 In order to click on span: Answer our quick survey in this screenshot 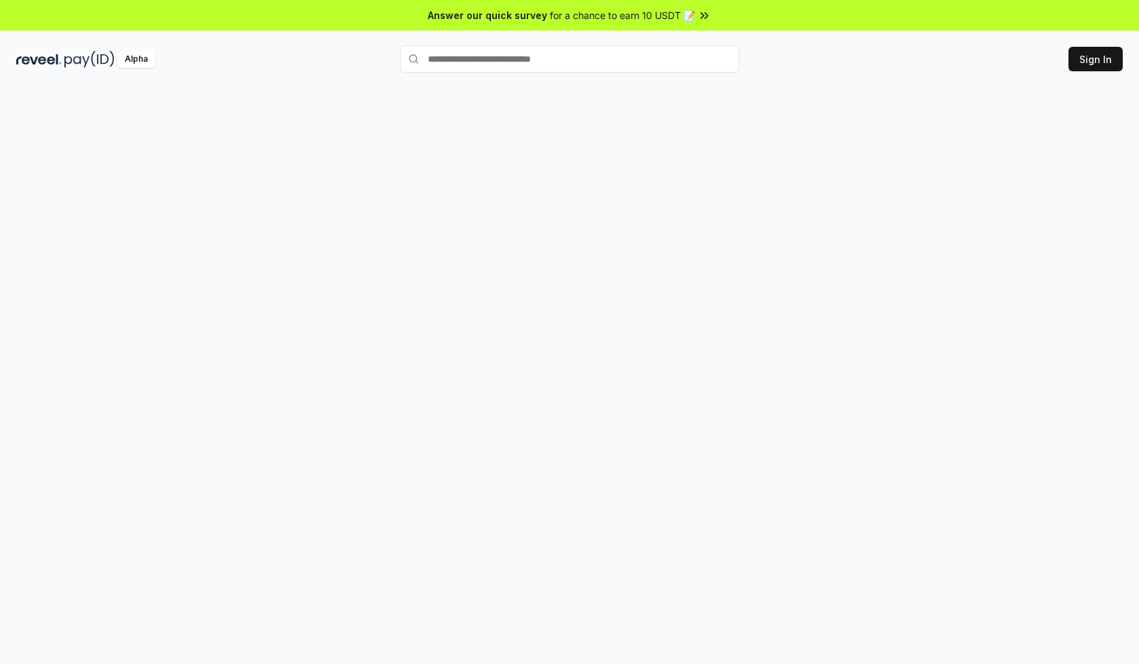, I will do `click(488, 15)`.